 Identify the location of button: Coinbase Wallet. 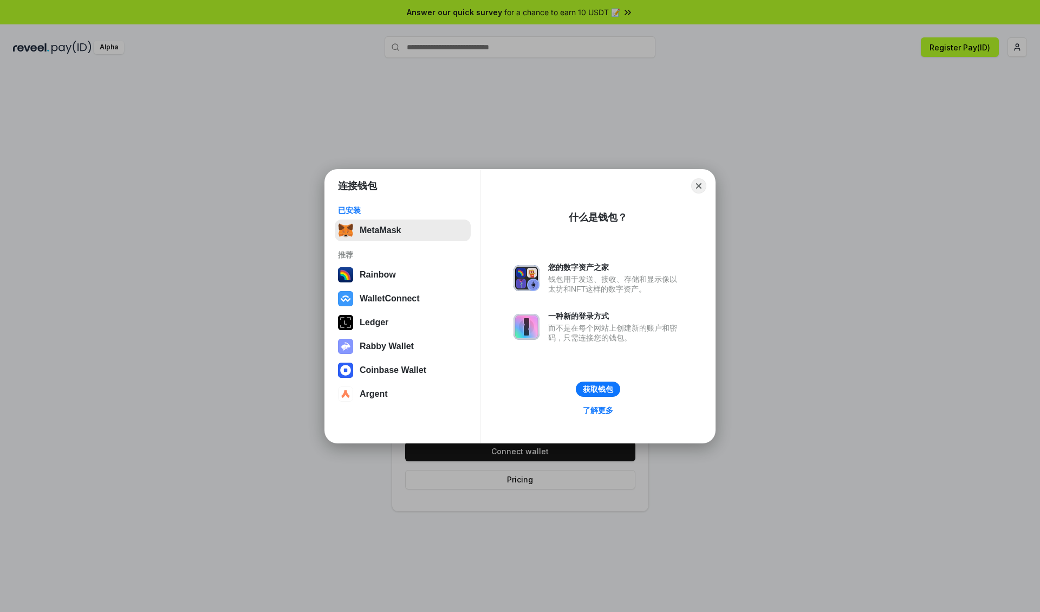
(403, 370).